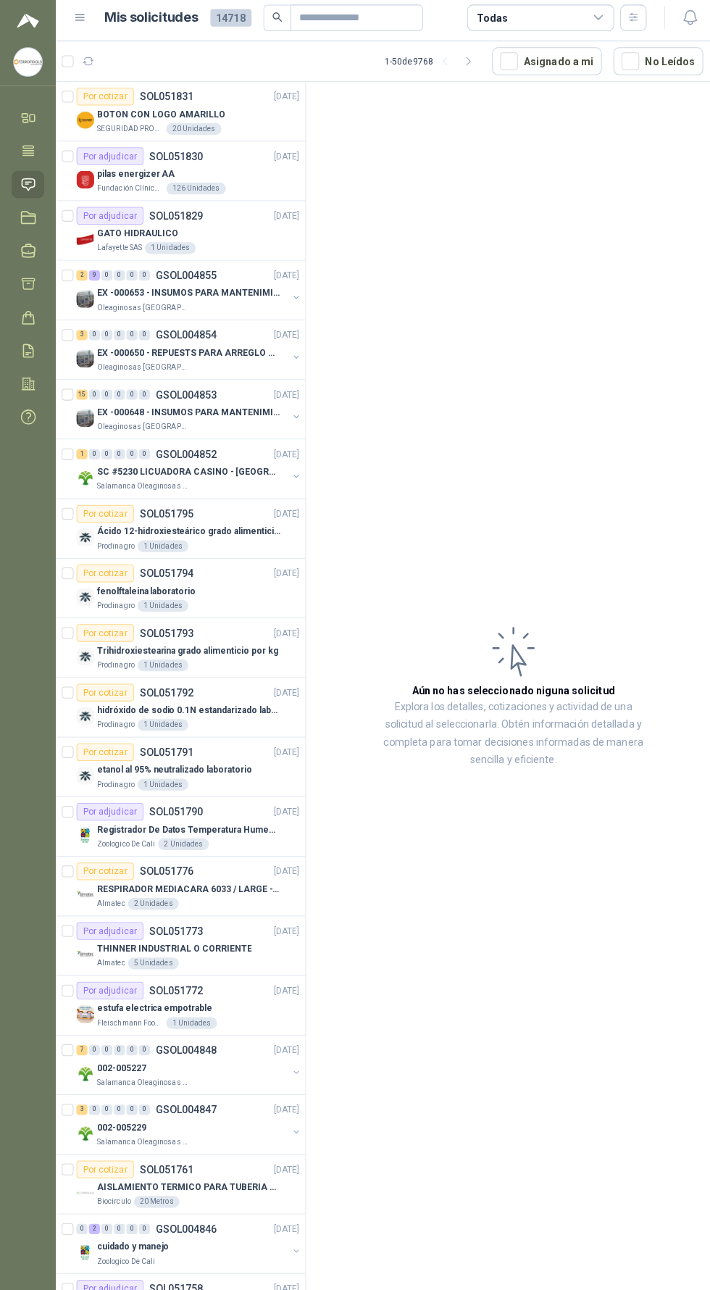  Describe the element at coordinates (181, 837) in the screenshot. I see `div: 2 Unidades` at that location.